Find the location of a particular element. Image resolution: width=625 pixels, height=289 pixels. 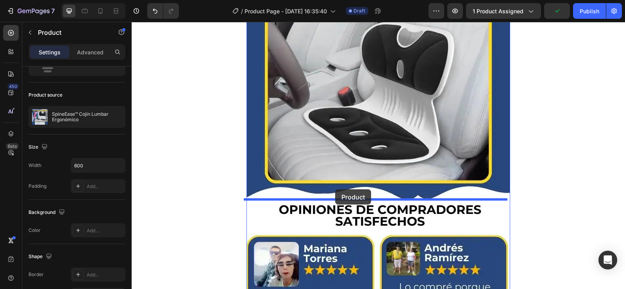

div: Publish is located at coordinates (590, 11).